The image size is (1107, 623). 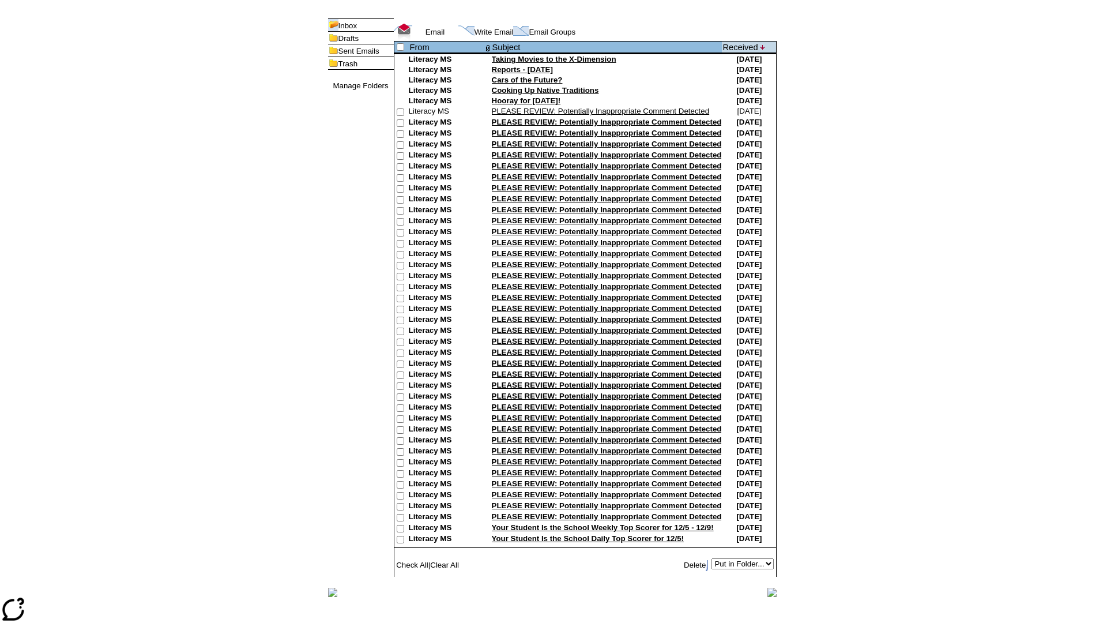 What do you see at coordinates (506, 47) in the screenshot?
I see `a: Subject` at bounding box center [506, 47].